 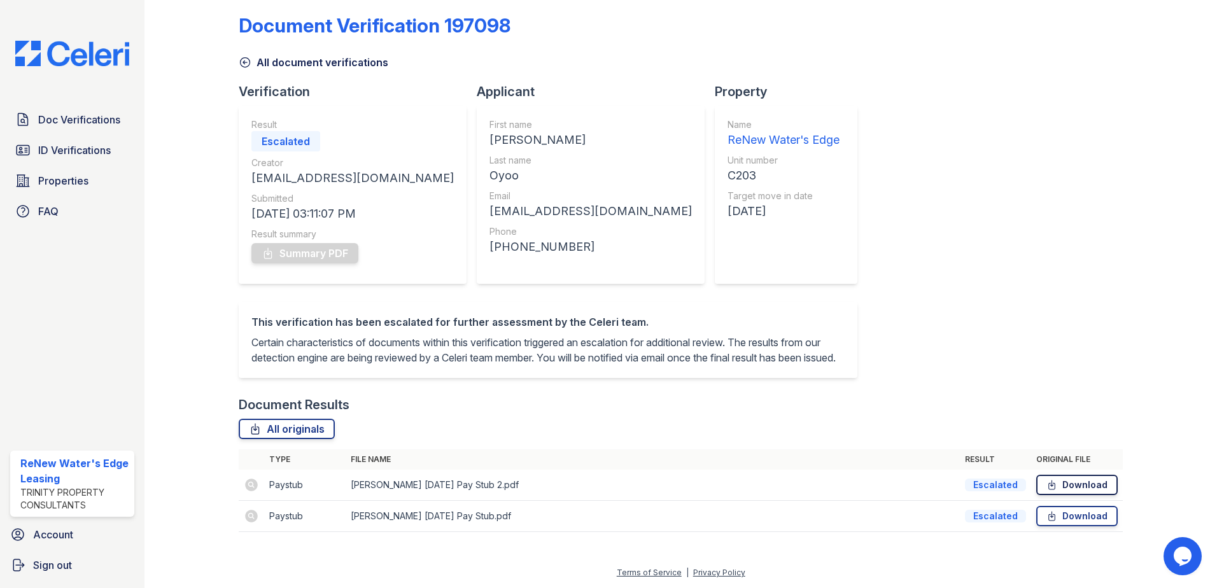 What do you see at coordinates (72, 150) in the screenshot?
I see `a: ID Verifications` at bounding box center [72, 150].